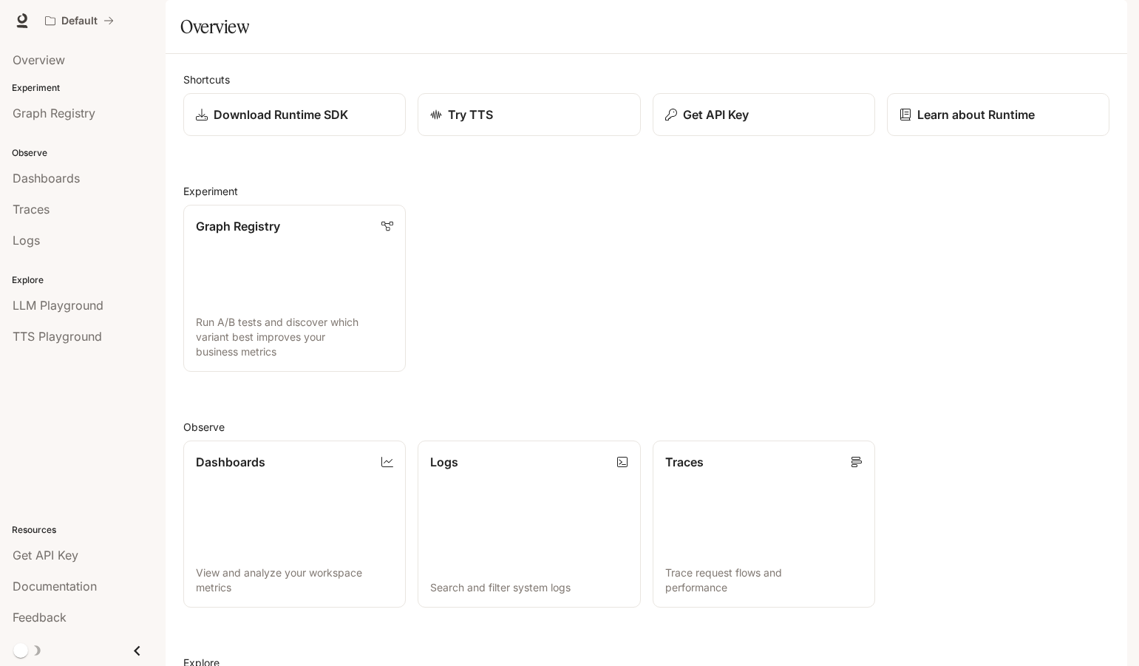  What do you see at coordinates (528, 524) in the screenshot?
I see `a: LogsSearch and filter system logs` at bounding box center [528, 524].